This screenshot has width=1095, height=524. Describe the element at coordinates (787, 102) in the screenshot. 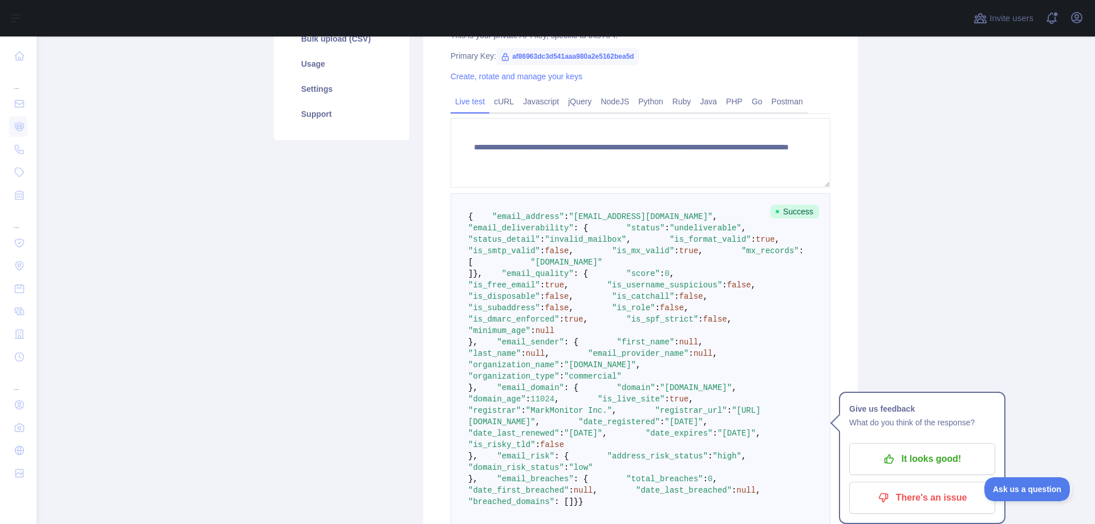

I see `a: Postman` at that location.